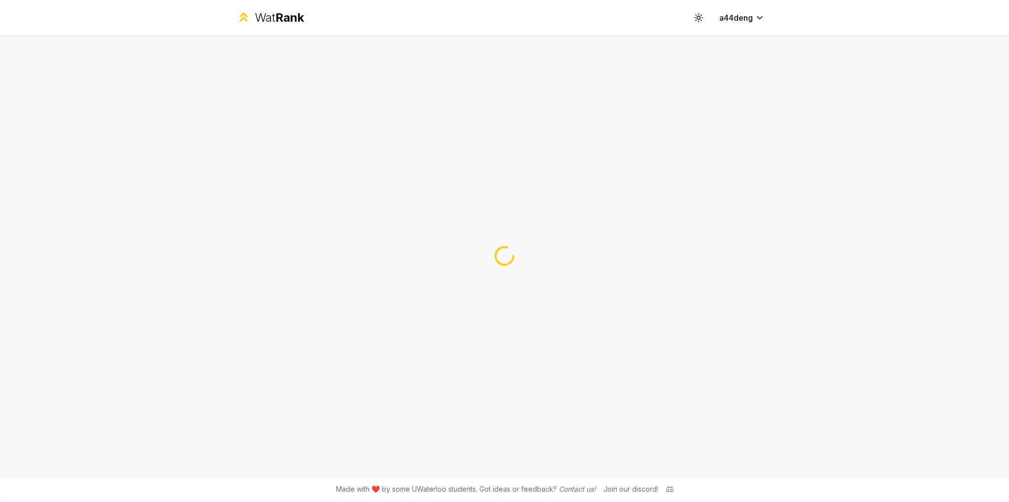  What do you see at coordinates (290, 17) in the screenshot?
I see `span: Rank` at bounding box center [290, 17].